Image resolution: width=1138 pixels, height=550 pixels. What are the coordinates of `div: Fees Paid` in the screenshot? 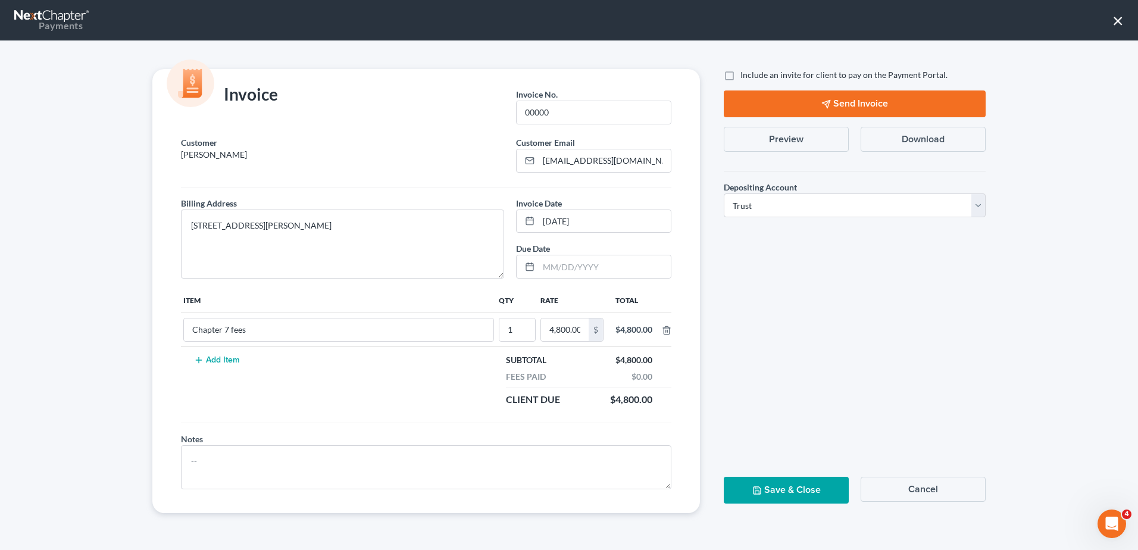 It's located at (525, 377).